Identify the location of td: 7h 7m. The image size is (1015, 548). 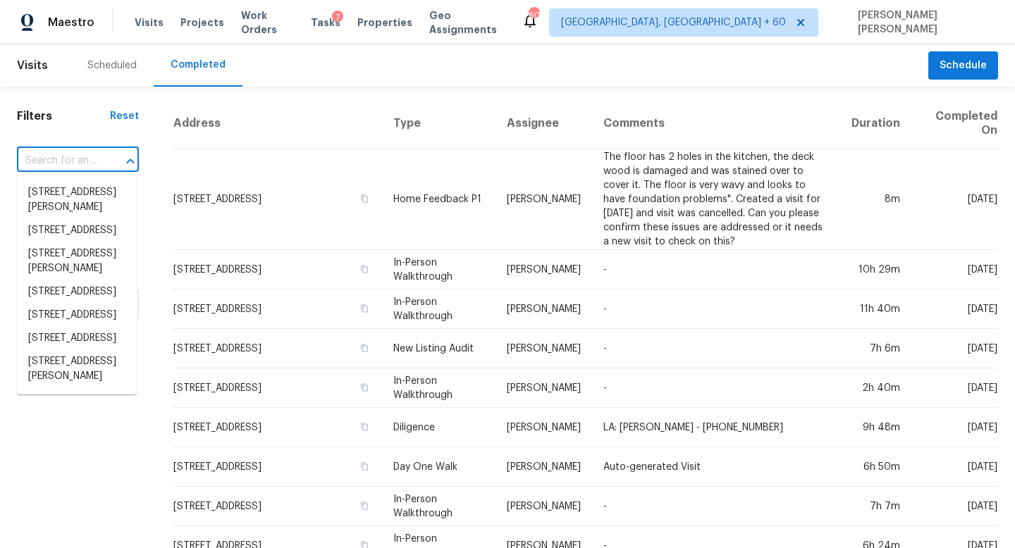
(875, 507).